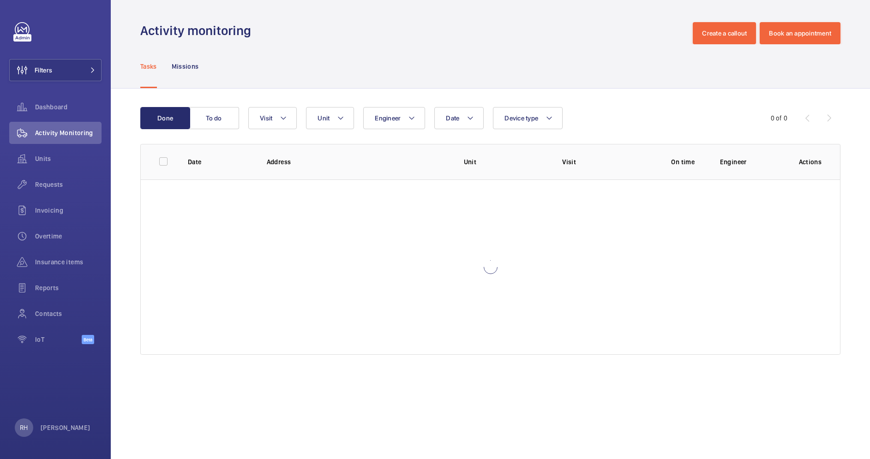 This screenshot has height=459, width=870. I want to click on p: Unit, so click(505, 162).